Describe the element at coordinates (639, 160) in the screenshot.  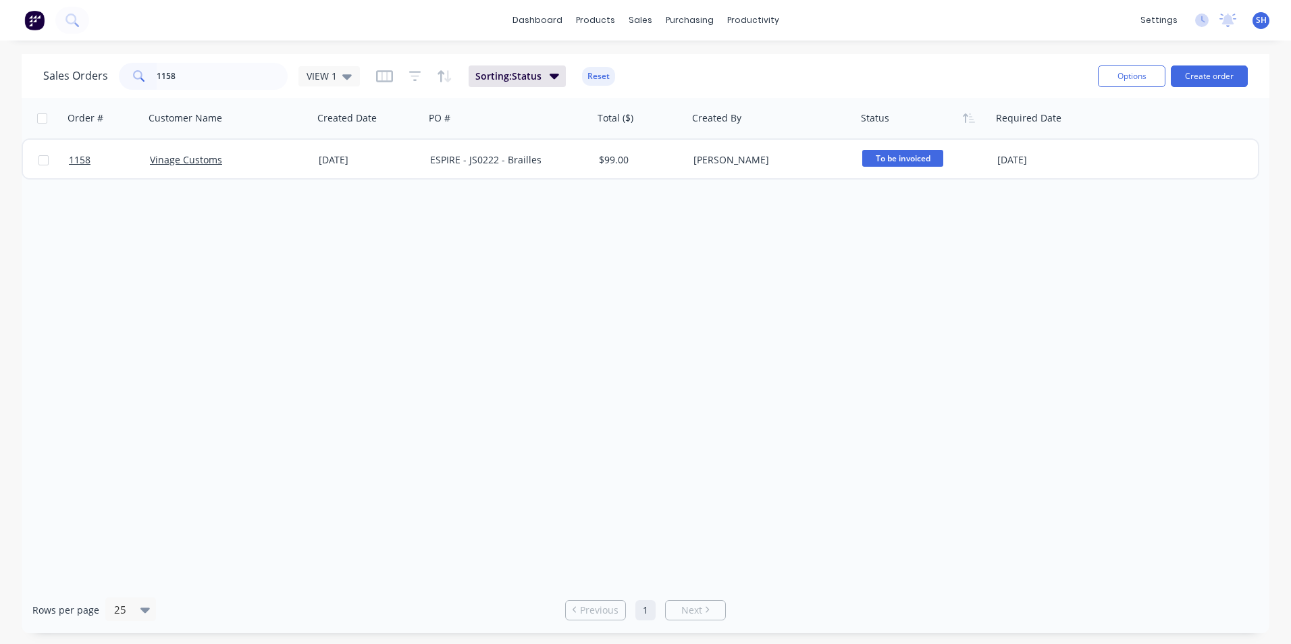
I see `div: $99.00` at that location.